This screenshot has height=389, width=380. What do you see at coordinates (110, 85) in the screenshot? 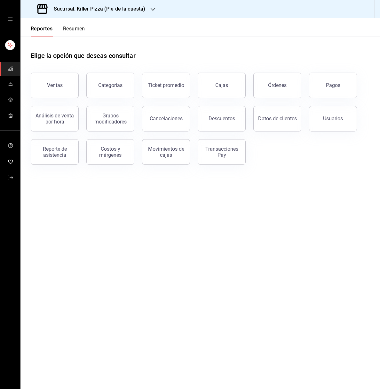
I see `div: Categorías` at bounding box center [110, 85].